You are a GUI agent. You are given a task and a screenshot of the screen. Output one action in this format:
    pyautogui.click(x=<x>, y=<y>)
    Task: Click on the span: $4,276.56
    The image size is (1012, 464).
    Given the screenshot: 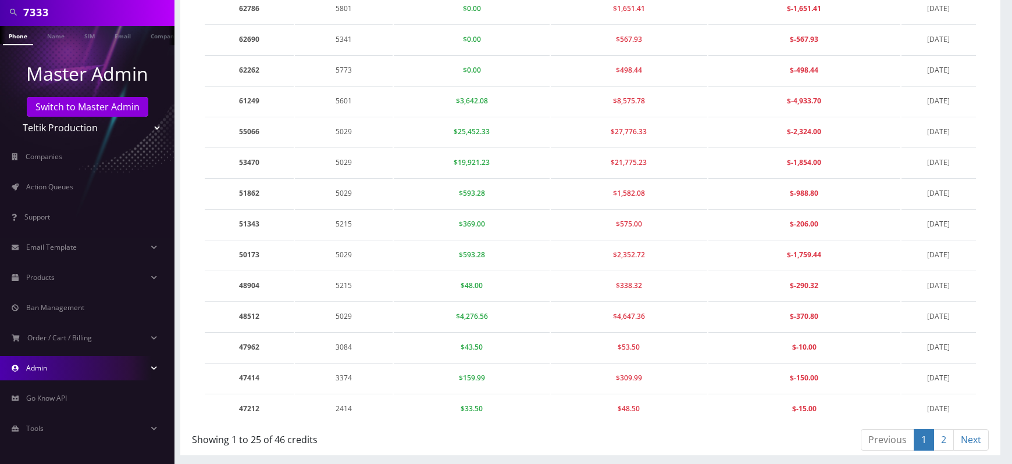 What is the action you would take?
    pyautogui.click(x=471, y=316)
    